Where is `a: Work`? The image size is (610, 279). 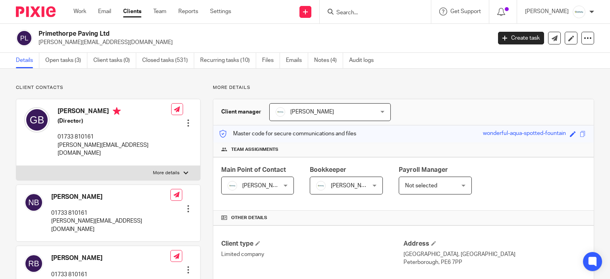 a: Work is located at coordinates (80, 12).